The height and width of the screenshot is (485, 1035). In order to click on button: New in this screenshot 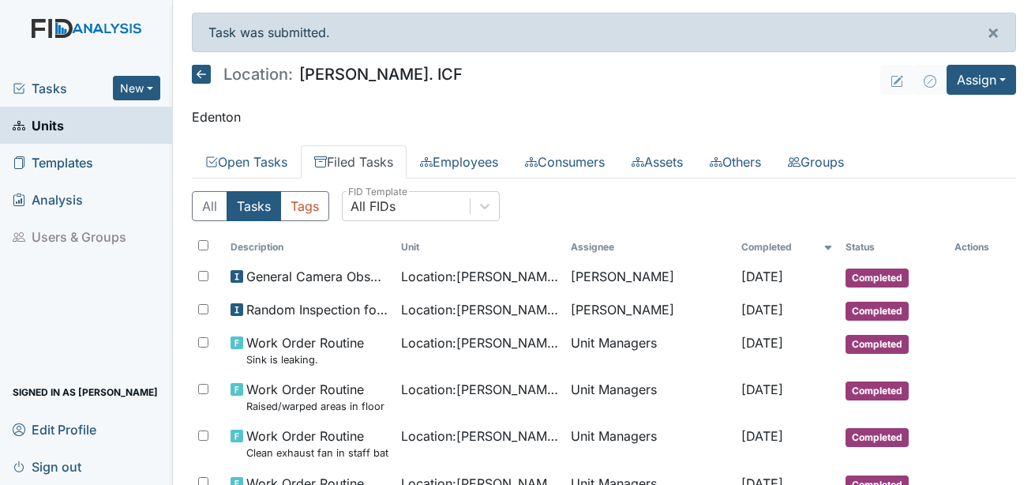, I will do `click(137, 88)`.